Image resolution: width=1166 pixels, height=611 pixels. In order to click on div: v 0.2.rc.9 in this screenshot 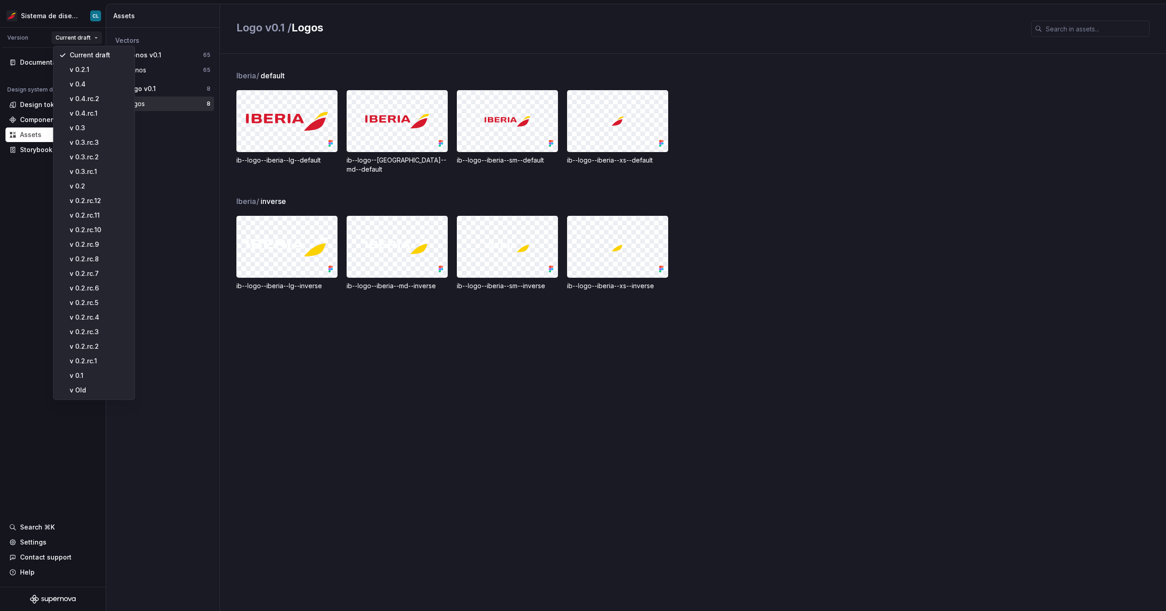, I will do `click(99, 244)`.